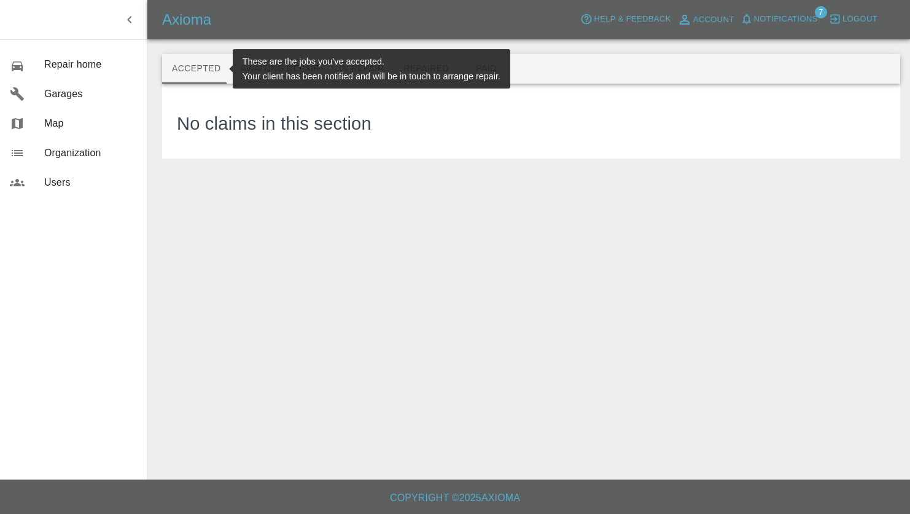 The width and height of the screenshot is (910, 514). What do you see at coordinates (187, 20) in the screenshot?
I see `h5: Axioma` at bounding box center [187, 20].